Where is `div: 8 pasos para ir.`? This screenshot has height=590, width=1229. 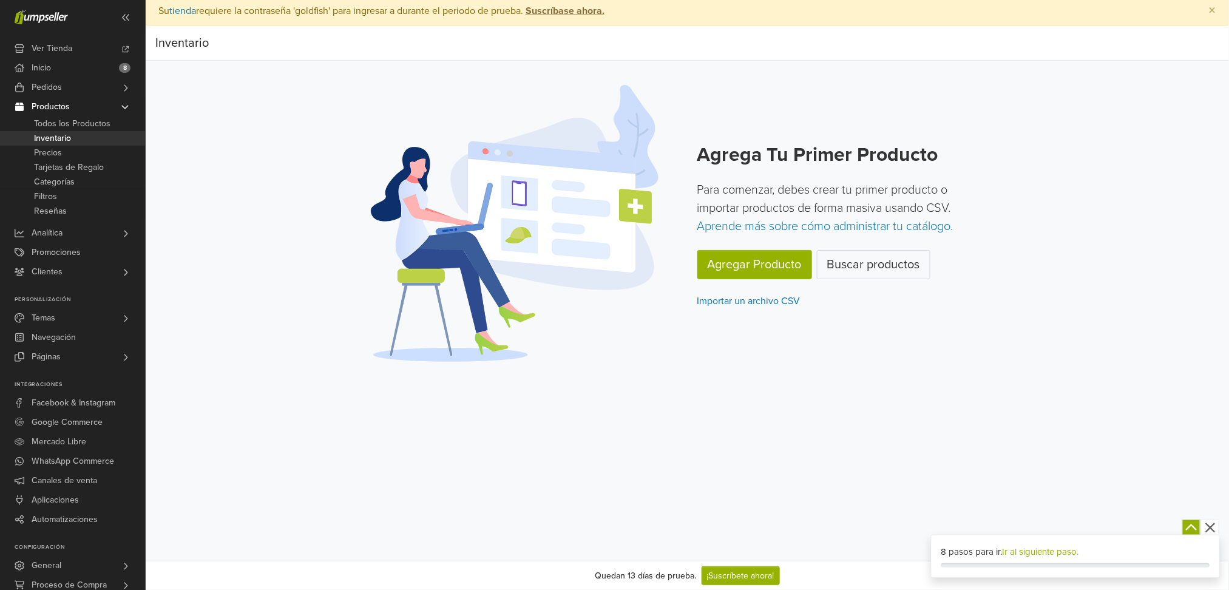 div: 8 pasos para ir. is located at coordinates (1075, 552).